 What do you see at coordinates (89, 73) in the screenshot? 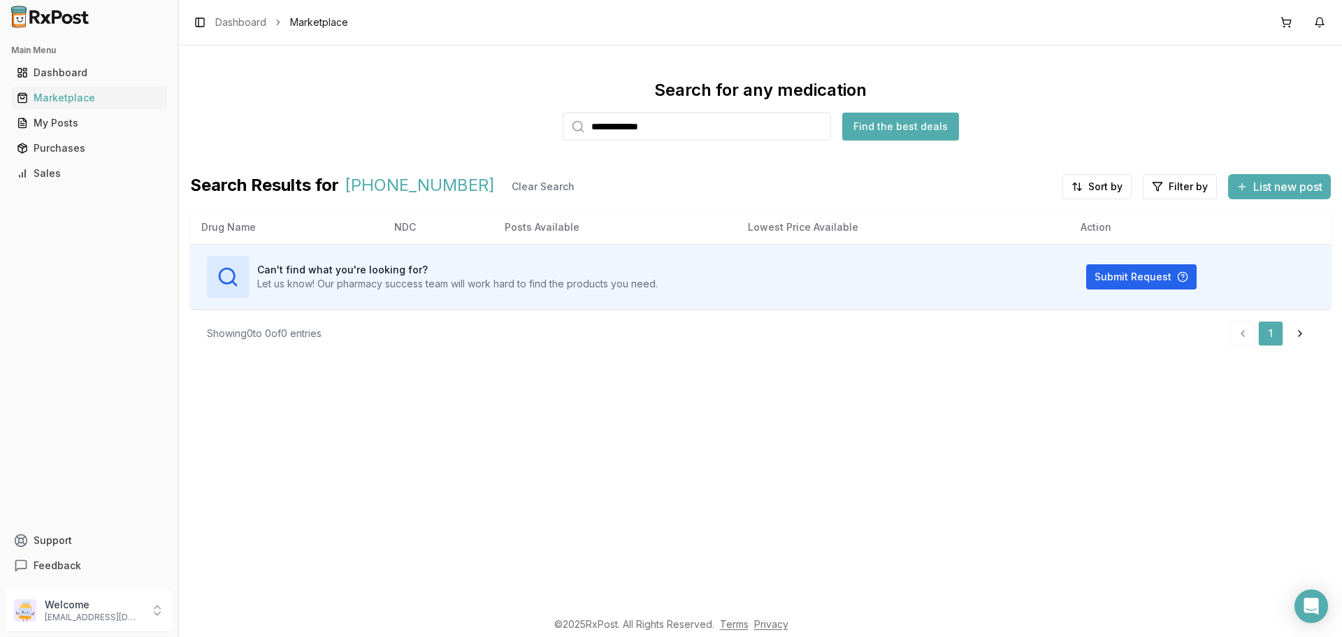
I see `button: Dashboard` at bounding box center [89, 73].